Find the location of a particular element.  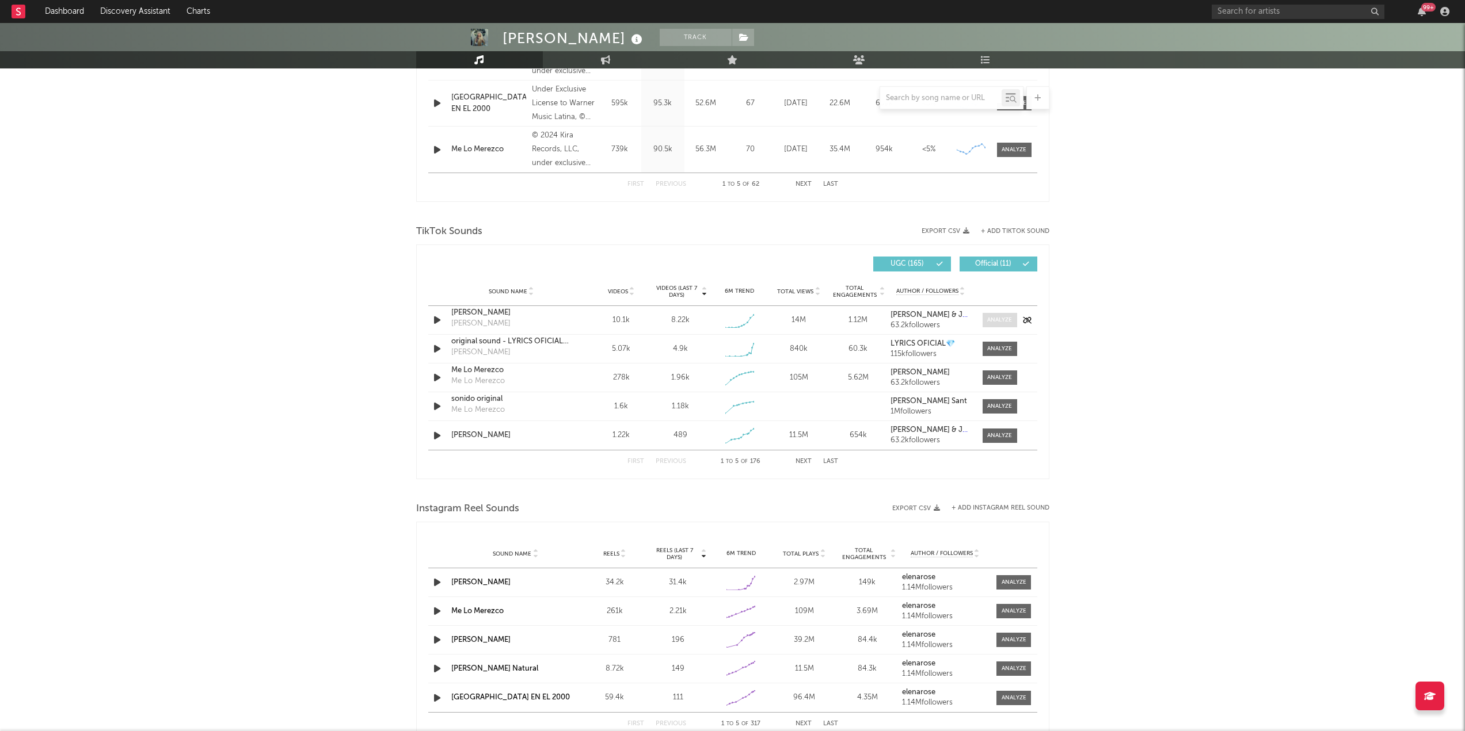

div: 96.4M is located at coordinates (804, 698).